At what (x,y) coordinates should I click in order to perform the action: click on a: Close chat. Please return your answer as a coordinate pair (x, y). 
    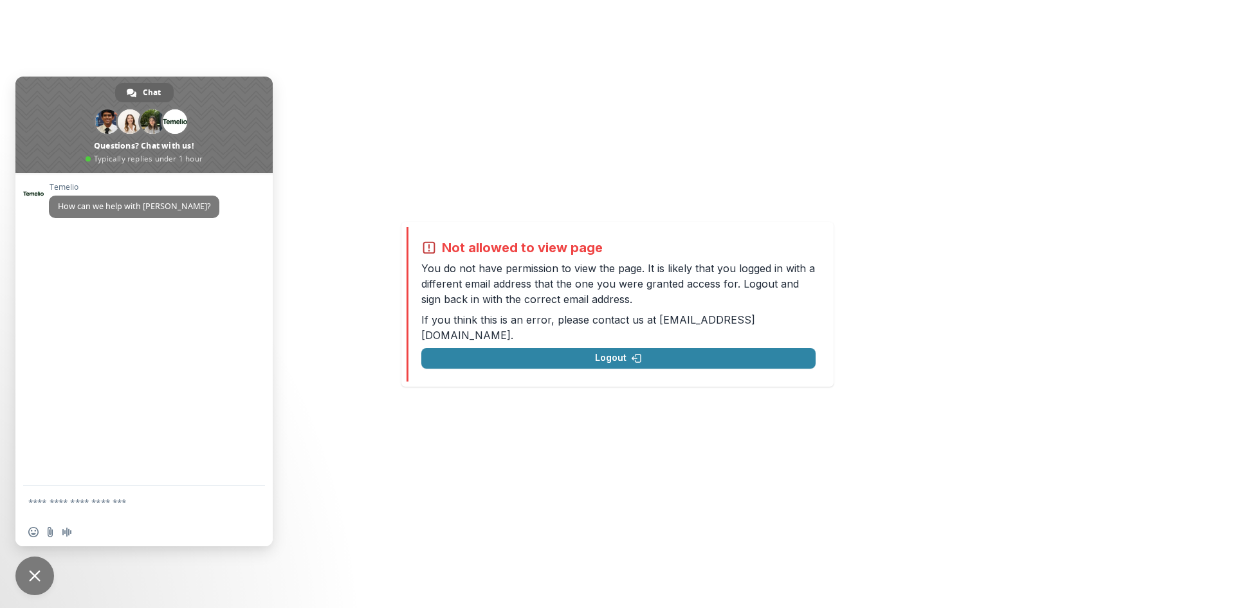
    Looking at the image, I should click on (35, 576).